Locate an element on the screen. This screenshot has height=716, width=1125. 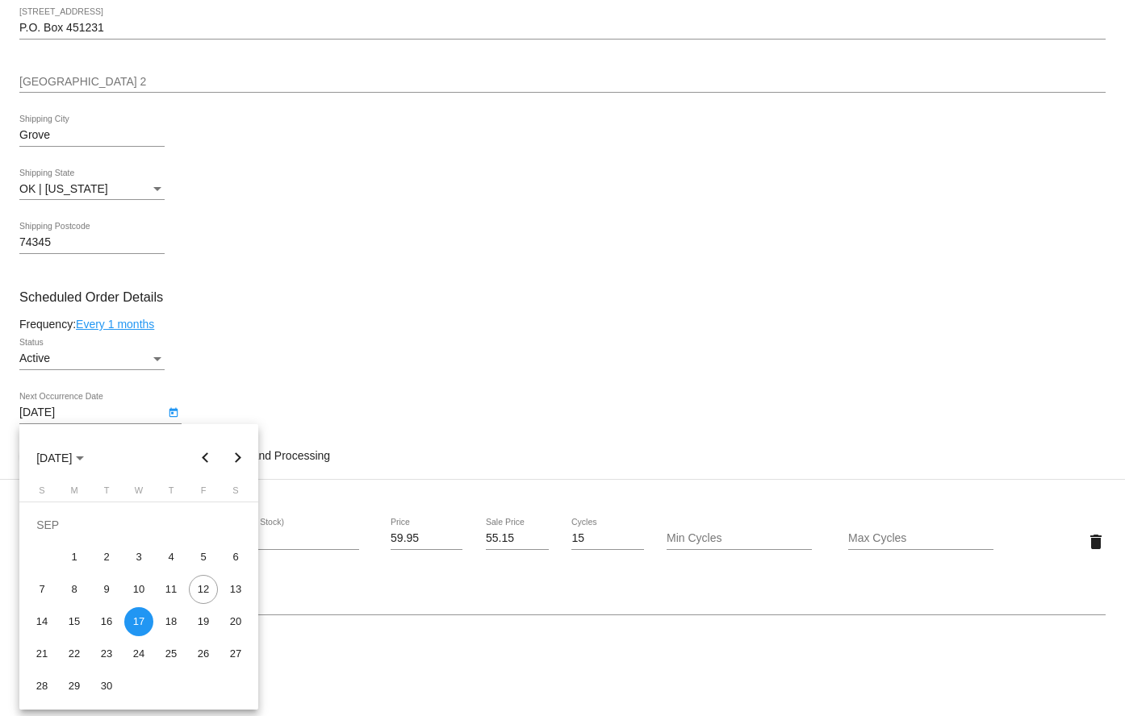
td: September 3, 2025 is located at coordinates (139, 557).